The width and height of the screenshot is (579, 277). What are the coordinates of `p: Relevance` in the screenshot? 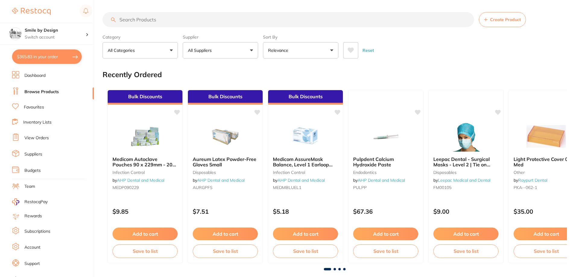 It's located at (279, 50).